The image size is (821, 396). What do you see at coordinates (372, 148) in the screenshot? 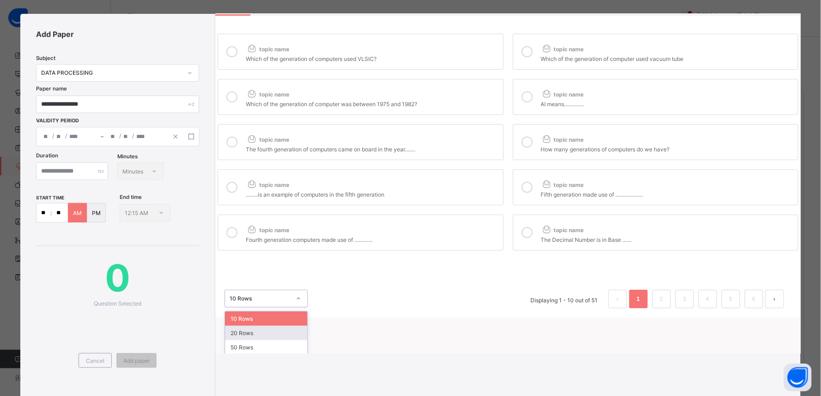
I see `div: The fourth generation of computers came on board in the year…….` at bounding box center [372, 148].